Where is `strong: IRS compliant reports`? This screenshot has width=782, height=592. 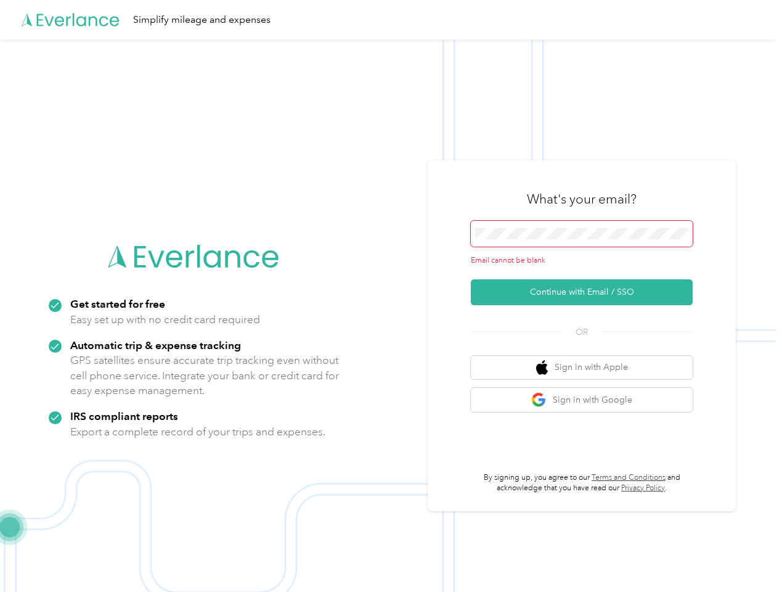 strong: IRS compliant reports is located at coordinates (124, 415).